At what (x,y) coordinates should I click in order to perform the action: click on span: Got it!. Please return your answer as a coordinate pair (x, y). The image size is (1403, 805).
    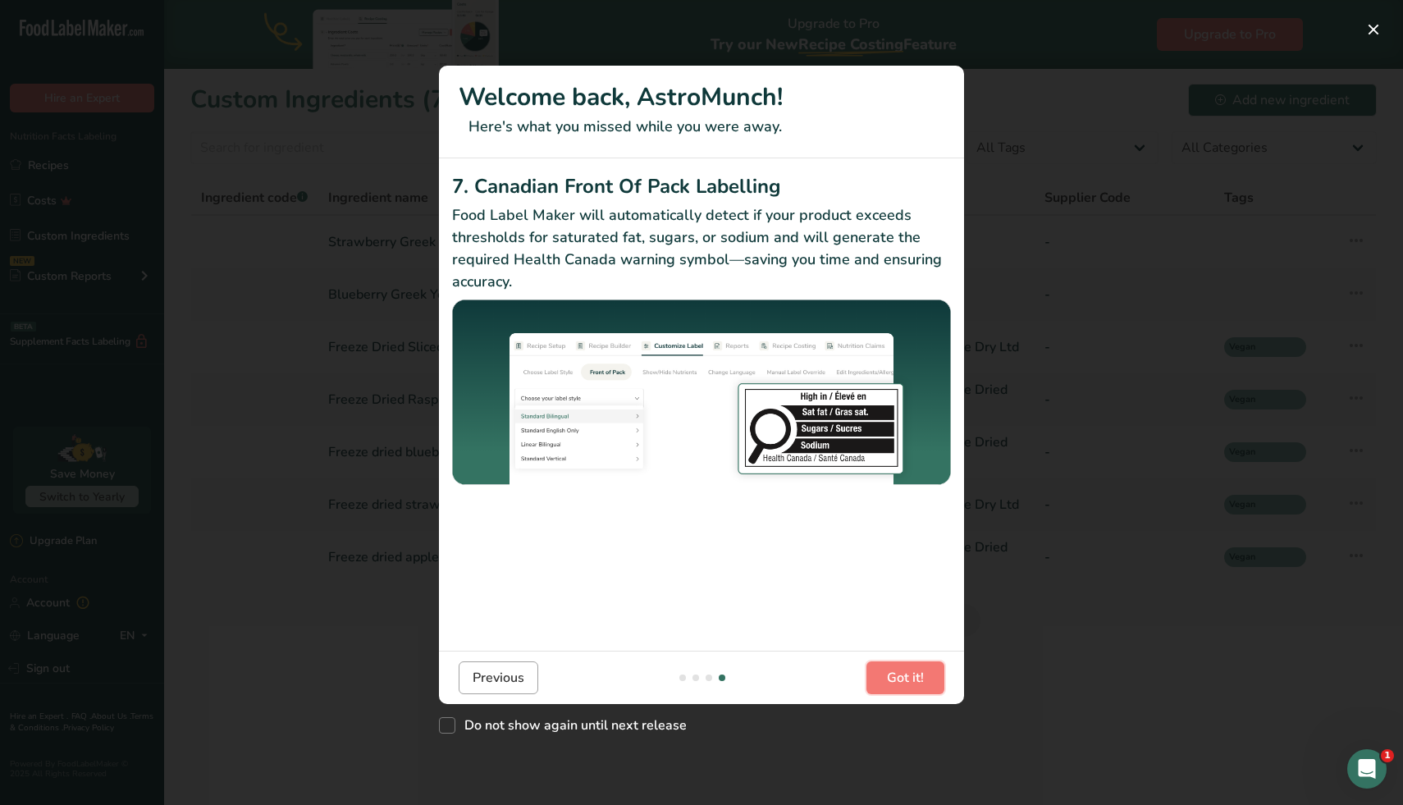
    Looking at the image, I should click on (905, 678).